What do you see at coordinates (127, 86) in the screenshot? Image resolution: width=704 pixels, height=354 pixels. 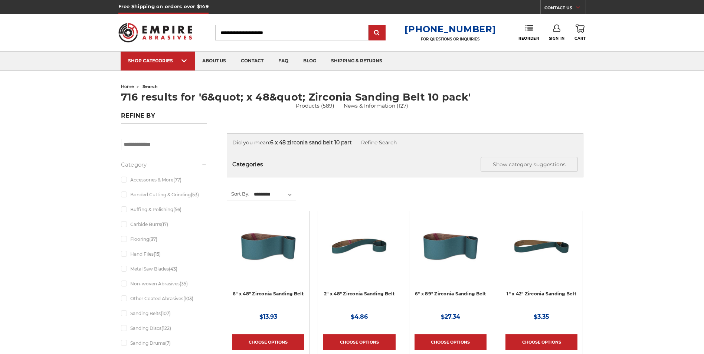 I see `span: home` at bounding box center [127, 86].